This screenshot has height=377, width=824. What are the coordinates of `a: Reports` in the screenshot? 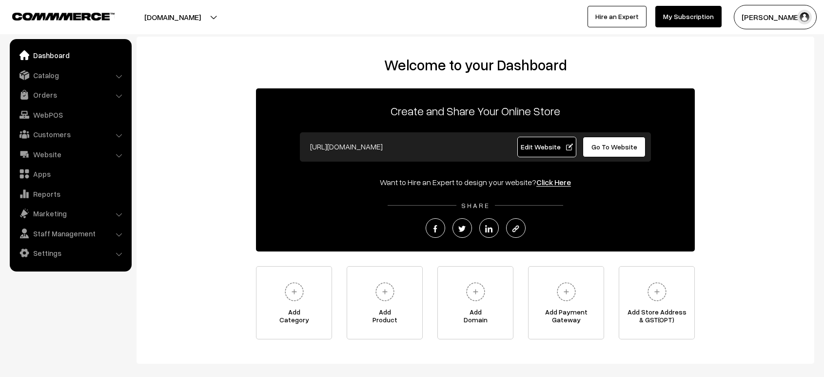 It's located at (70, 194).